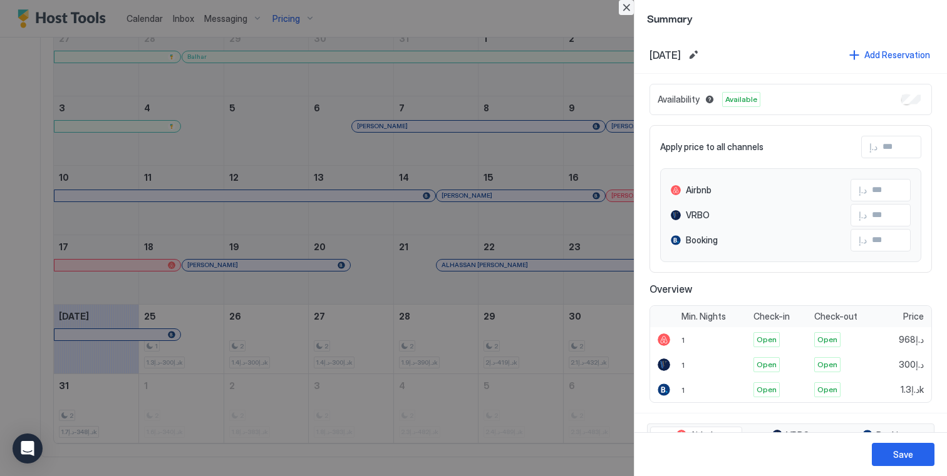  I want to click on span: Availability, so click(678, 100).